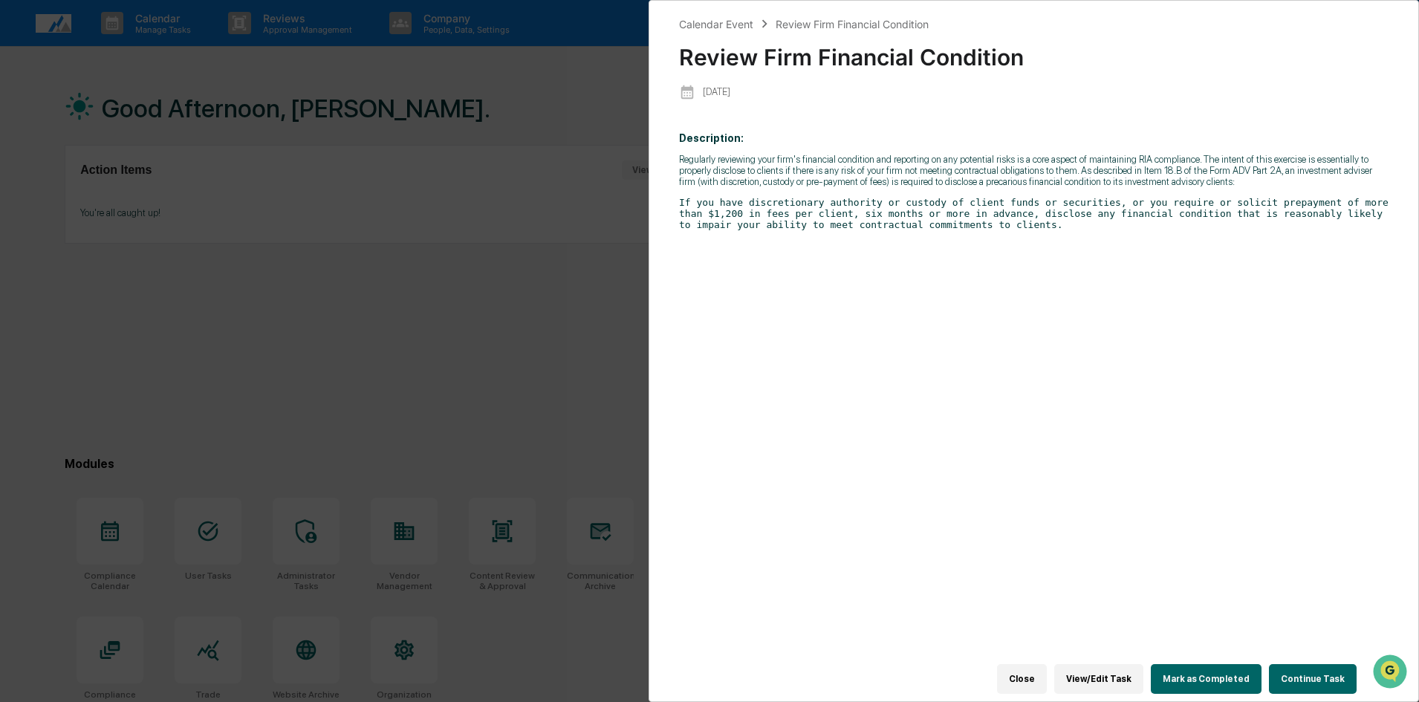 This screenshot has height=702, width=1419. Describe the element at coordinates (119, 134) in the screenshot. I see `div: We're available if you need us!` at that location.